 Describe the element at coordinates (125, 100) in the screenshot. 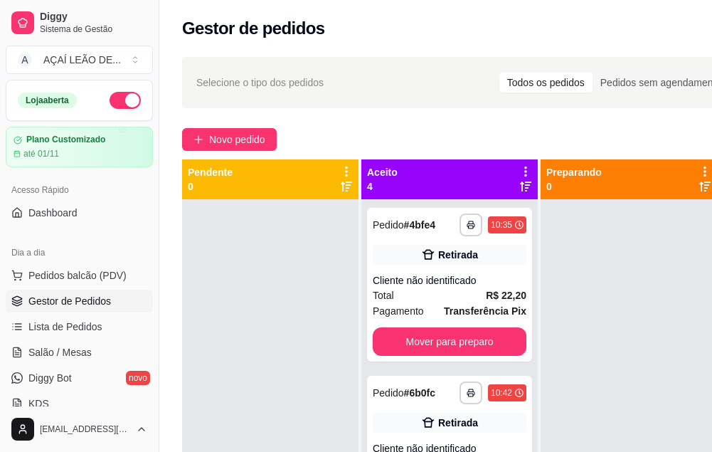

I see `button: Alterar Status` at that location.